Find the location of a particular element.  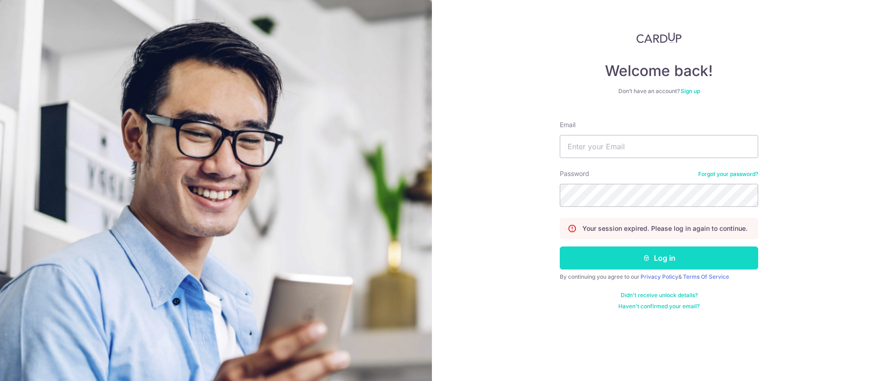

a: Forgot your password? is located at coordinates (728, 174).